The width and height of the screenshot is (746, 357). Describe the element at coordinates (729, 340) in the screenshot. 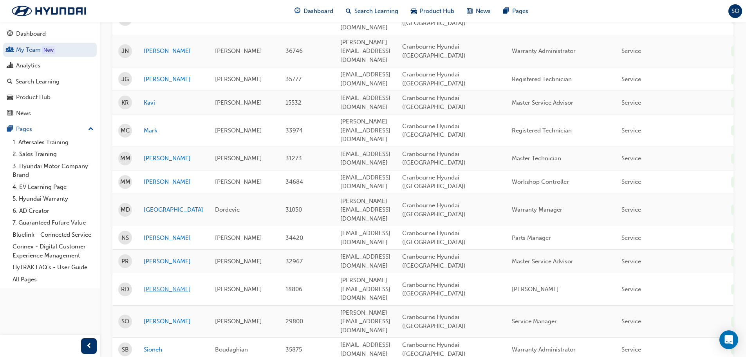

I see `div: Open Intercom Messenger` at that location.